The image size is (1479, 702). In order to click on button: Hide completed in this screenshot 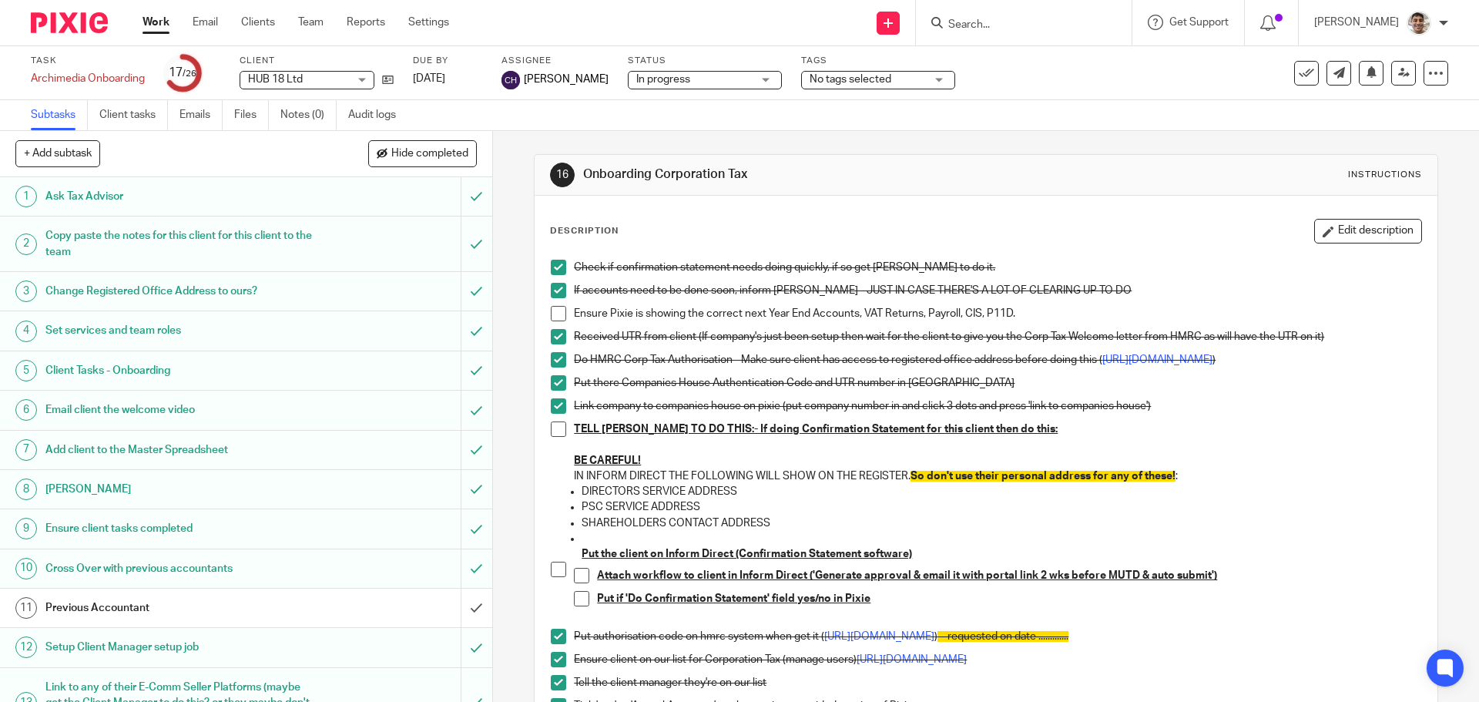, I will do `click(422, 153)`.